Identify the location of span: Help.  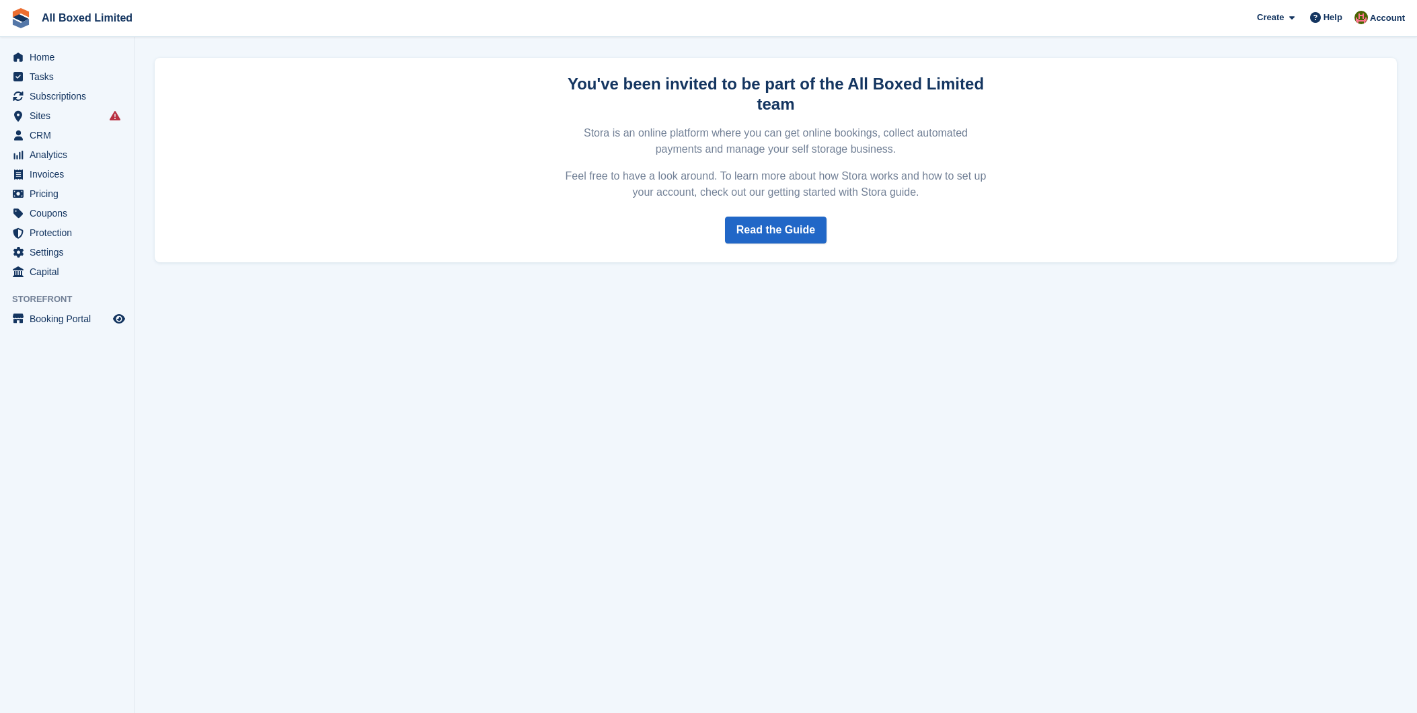
(1333, 17).